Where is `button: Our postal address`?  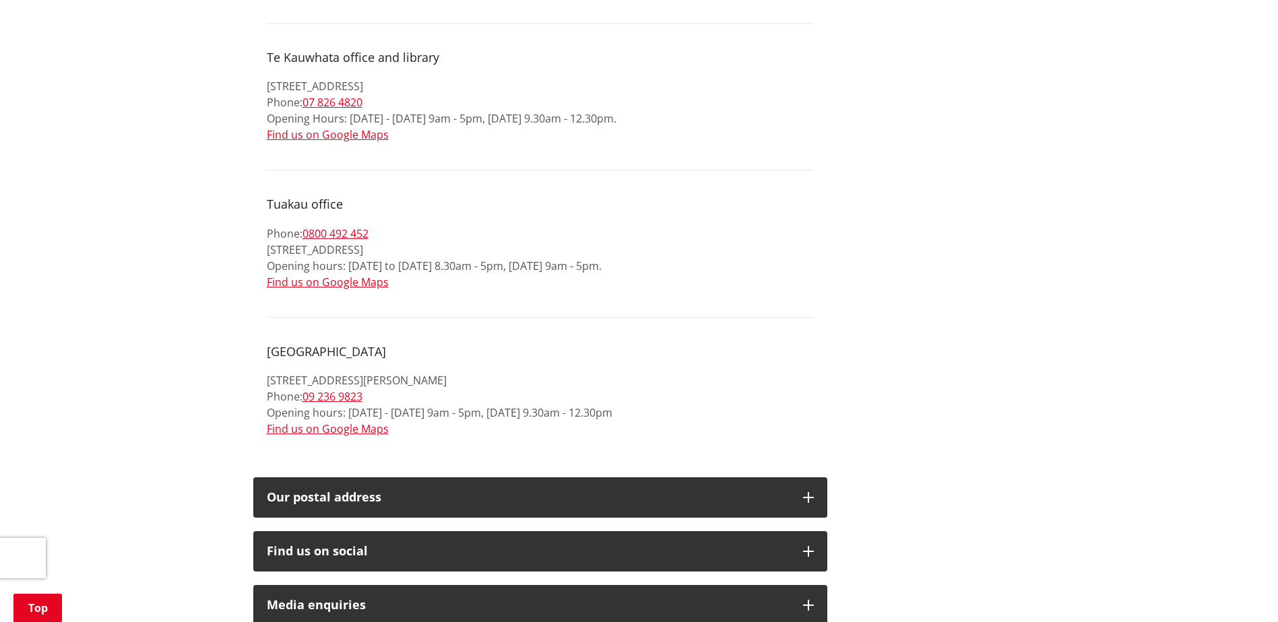
button: Our postal address is located at coordinates (540, 498).